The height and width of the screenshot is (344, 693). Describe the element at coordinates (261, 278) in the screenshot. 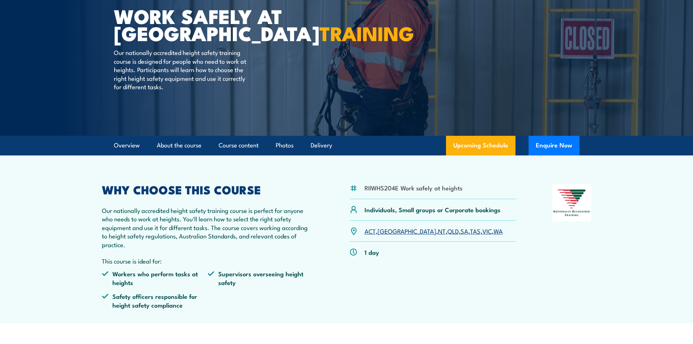

I see `li: Supervisors overseeing height safety` at that location.